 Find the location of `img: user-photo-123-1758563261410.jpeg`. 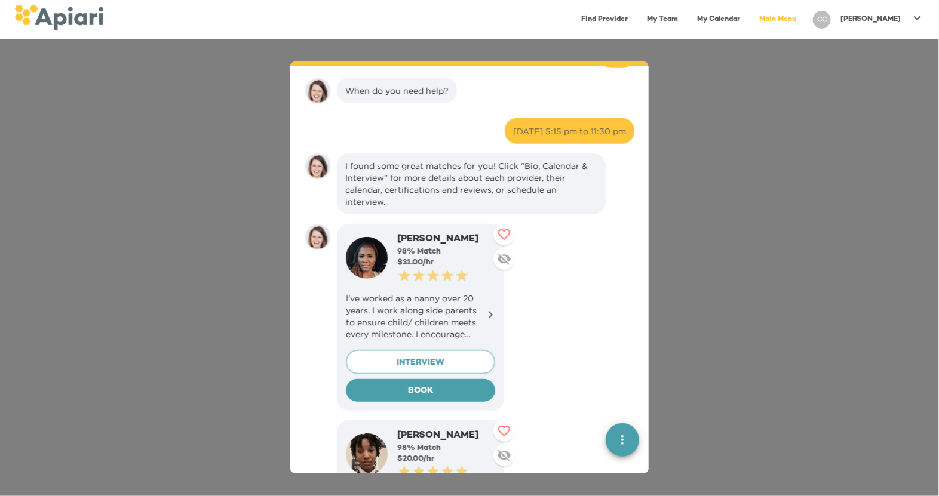

img: user-photo-123-1758563261410.jpeg is located at coordinates (367, 455).